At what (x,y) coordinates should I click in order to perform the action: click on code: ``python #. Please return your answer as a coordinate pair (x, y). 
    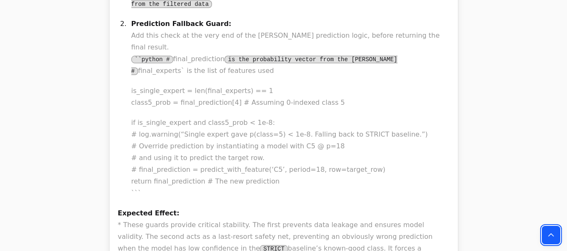
    Looking at the image, I should click on (152, 60).